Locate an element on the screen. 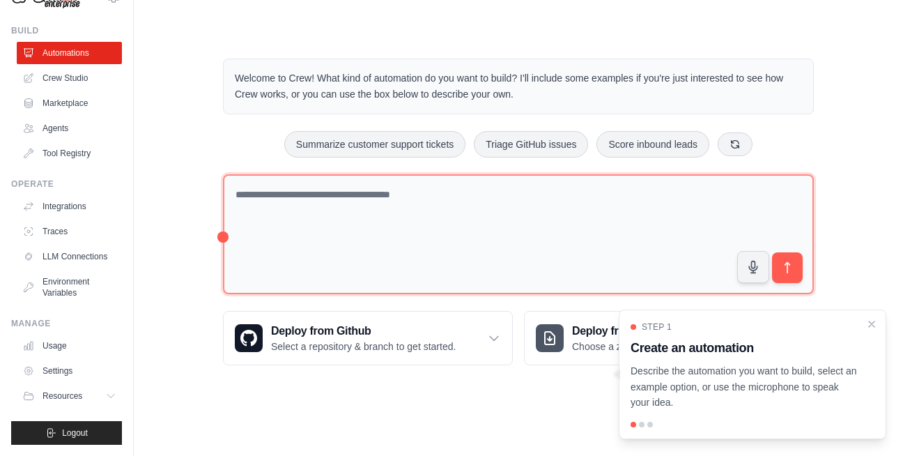  a: Automations is located at coordinates (69, 53).